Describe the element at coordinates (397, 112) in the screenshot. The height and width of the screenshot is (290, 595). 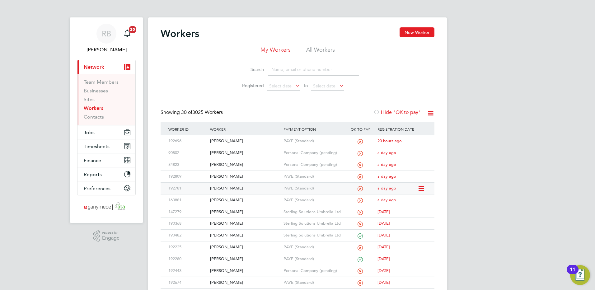
I see `label: Hide "OK to pay"` at that location.